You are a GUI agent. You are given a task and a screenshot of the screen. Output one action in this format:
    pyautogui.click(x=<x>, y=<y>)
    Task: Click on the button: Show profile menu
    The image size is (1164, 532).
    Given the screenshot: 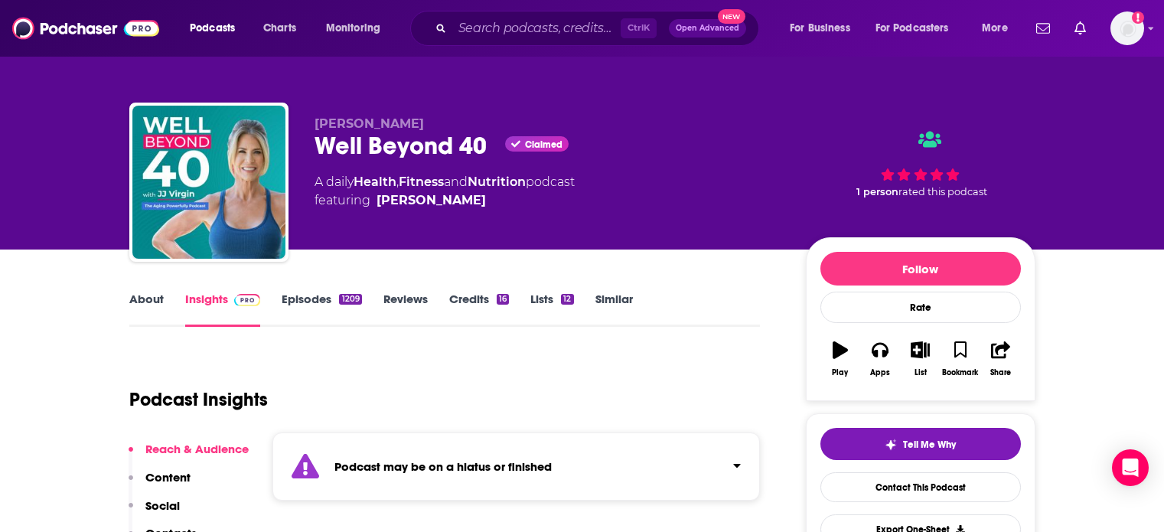 What is the action you would take?
    pyautogui.click(x=1127, y=28)
    